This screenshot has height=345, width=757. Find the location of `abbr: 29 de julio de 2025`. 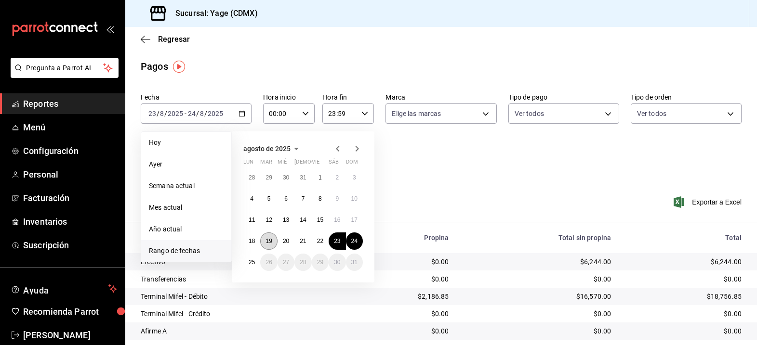

abbr: 29 de julio de 2025 is located at coordinates (268, 178).